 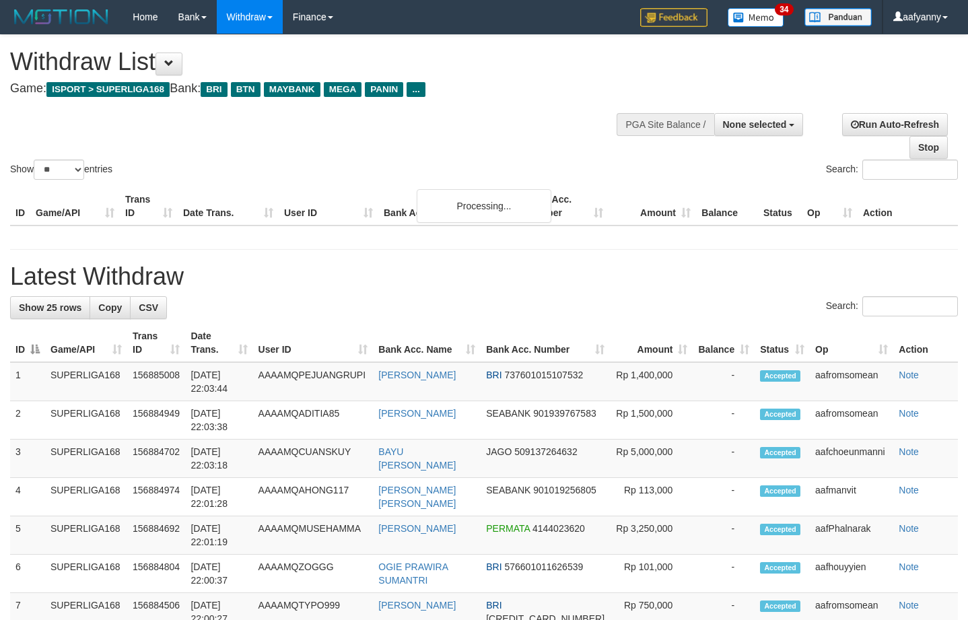 What do you see at coordinates (28, 420) in the screenshot?
I see `td: 2` at bounding box center [28, 420].